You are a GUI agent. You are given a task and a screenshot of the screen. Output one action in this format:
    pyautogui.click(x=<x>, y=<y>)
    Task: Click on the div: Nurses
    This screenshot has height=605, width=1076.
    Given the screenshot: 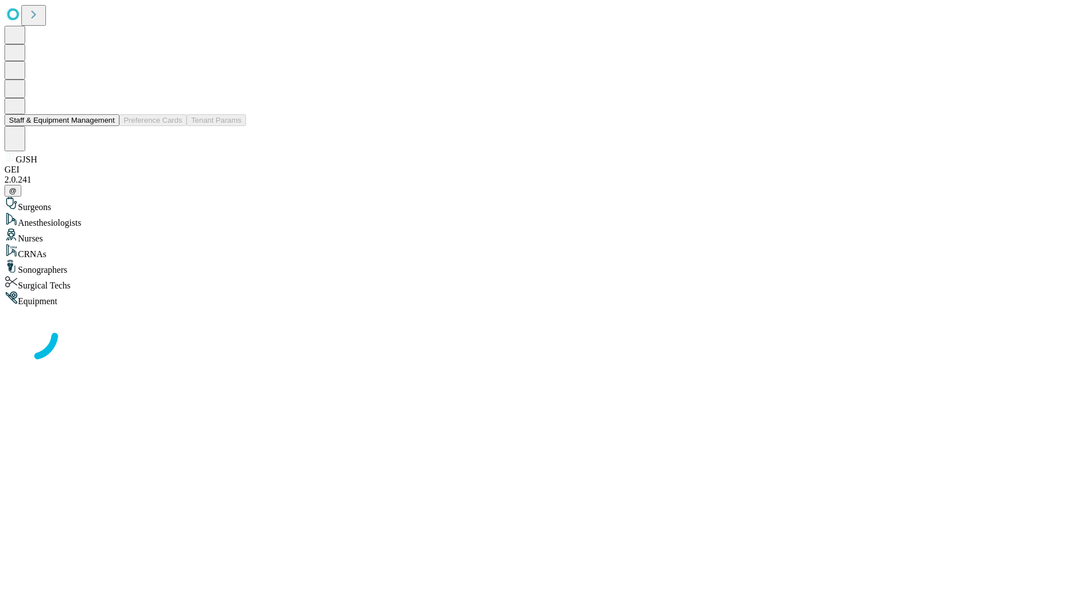 What is the action you would take?
    pyautogui.click(x=538, y=236)
    